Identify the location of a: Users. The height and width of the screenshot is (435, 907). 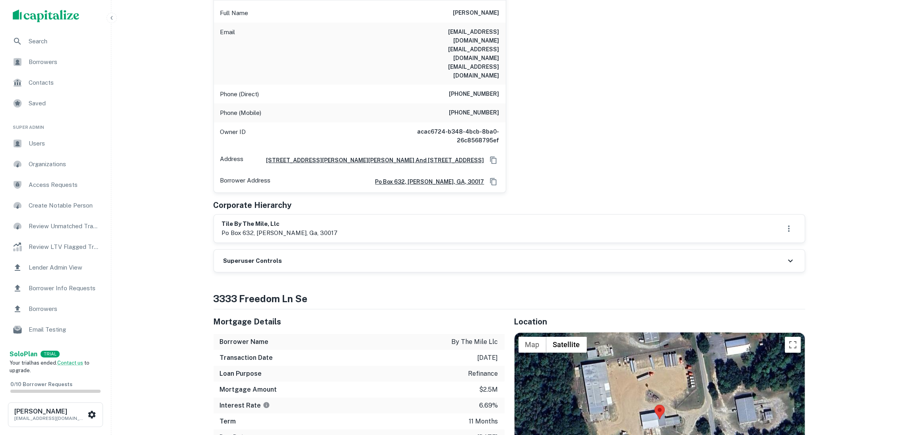
(55, 144).